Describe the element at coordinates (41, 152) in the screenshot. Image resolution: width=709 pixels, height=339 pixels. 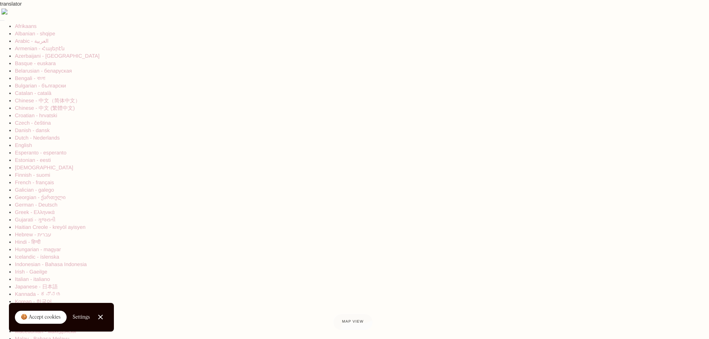
I see `a: Esperanto - esperanto` at that location.